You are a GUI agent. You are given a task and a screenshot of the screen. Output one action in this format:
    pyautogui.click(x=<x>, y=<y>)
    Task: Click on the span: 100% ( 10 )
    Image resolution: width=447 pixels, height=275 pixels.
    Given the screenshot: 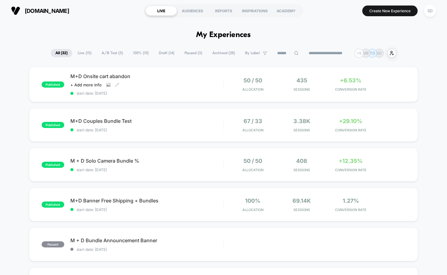 What is the action you would take?
    pyautogui.click(x=141, y=53)
    